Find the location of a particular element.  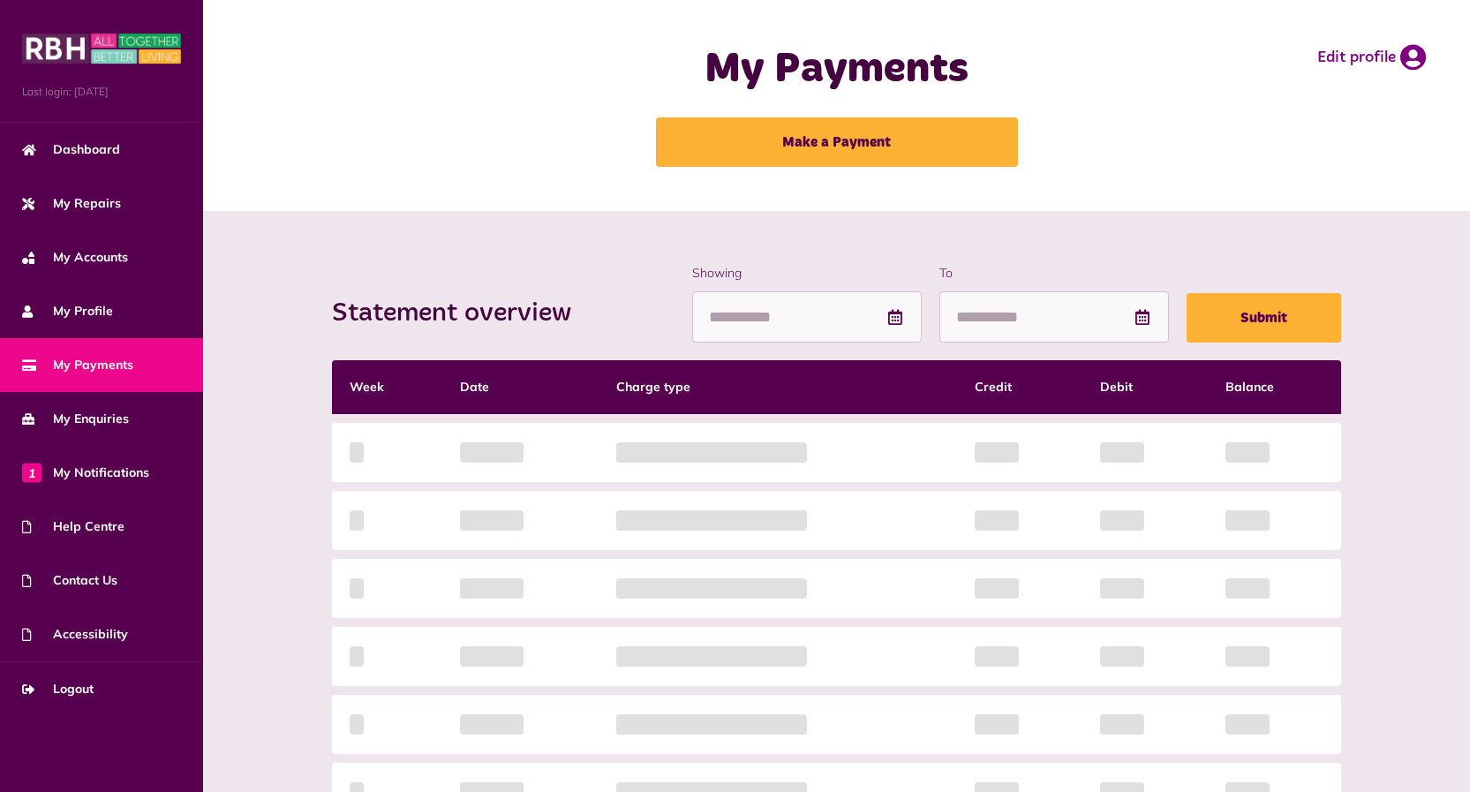

span: My Repairs is located at coordinates (72, 203).